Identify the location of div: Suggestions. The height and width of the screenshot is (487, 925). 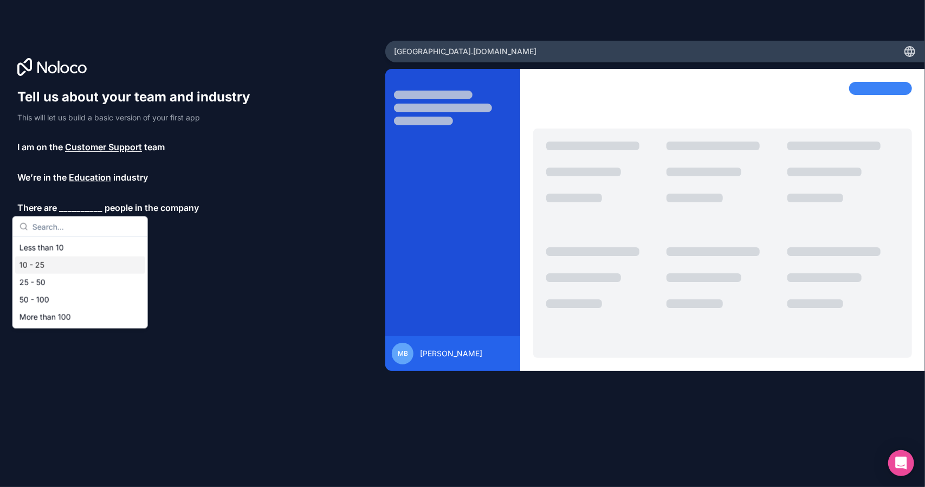
(80, 282).